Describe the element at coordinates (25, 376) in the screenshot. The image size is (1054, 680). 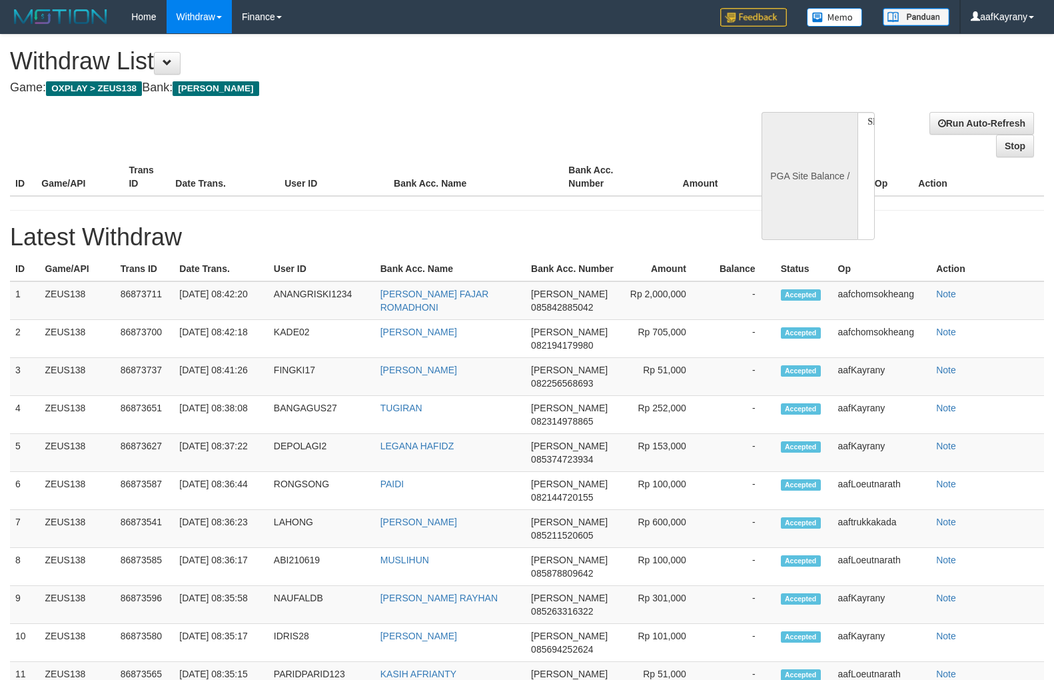
I see `td: 3` at that location.